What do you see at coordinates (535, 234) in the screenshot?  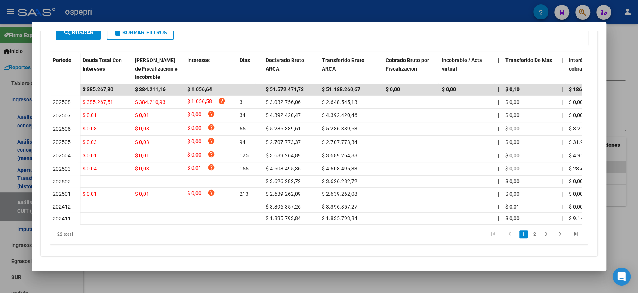 I see `li: page 2` at bounding box center [535, 234].